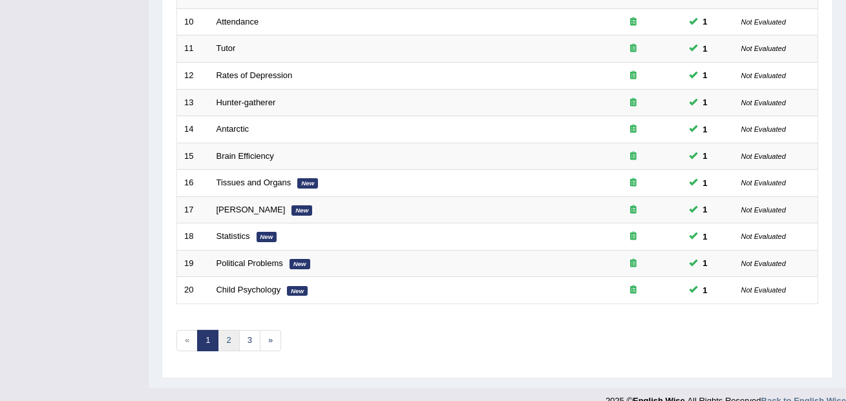 The image size is (846, 401). Describe the element at coordinates (249, 290) in the screenshot. I see `a: Child Psychology` at that location.